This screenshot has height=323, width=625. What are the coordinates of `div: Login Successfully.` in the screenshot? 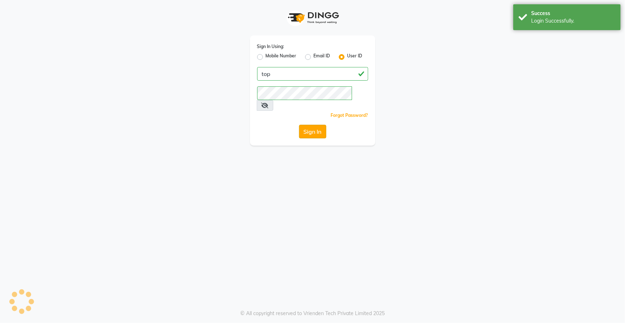 It's located at (573, 21).